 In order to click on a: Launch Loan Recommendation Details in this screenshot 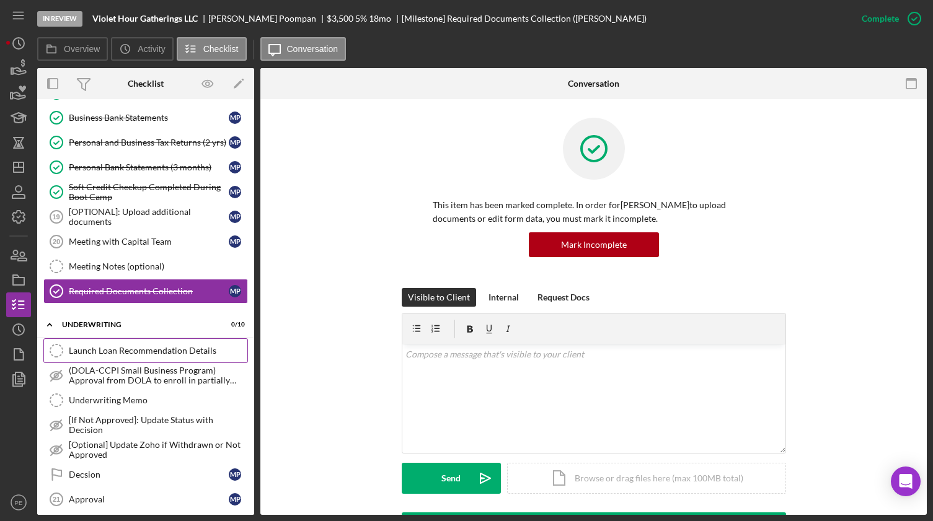, I will do `click(146, 351)`.